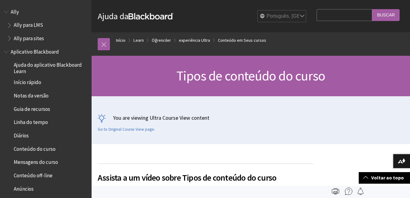 Image resolution: width=410 pixels, height=198 pixels. Describe the element at coordinates (35, 51) in the screenshot. I see `span: Aplicativo Blackboard` at that location.